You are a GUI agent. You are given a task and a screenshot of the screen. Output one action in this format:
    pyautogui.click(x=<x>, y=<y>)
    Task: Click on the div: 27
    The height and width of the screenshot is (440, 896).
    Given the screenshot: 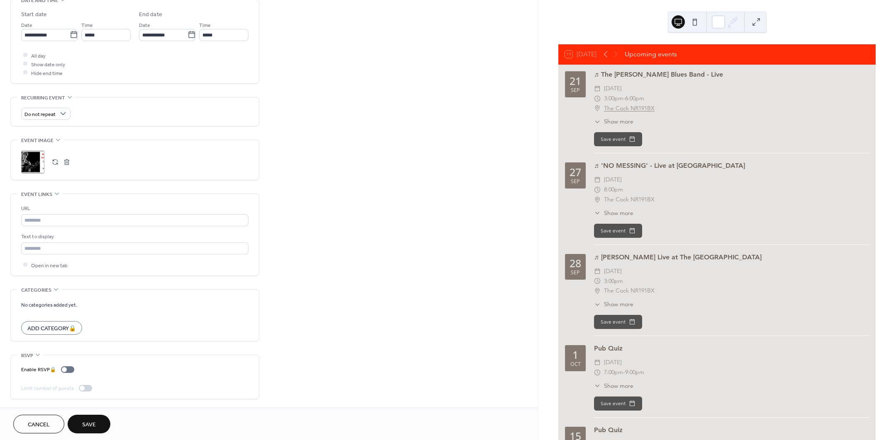 What is the action you would take?
    pyautogui.click(x=575, y=172)
    